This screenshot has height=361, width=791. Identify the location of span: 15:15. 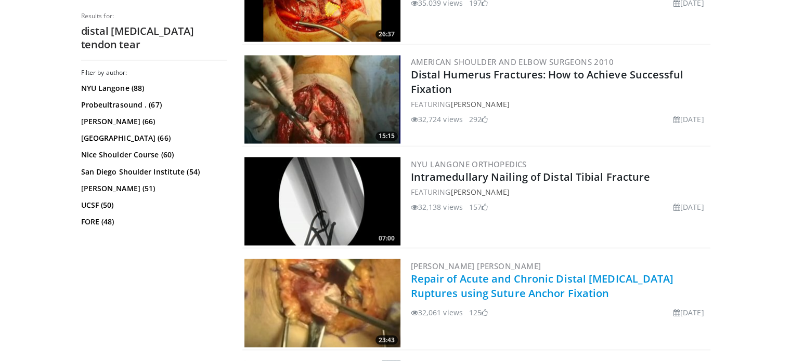
(386, 136).